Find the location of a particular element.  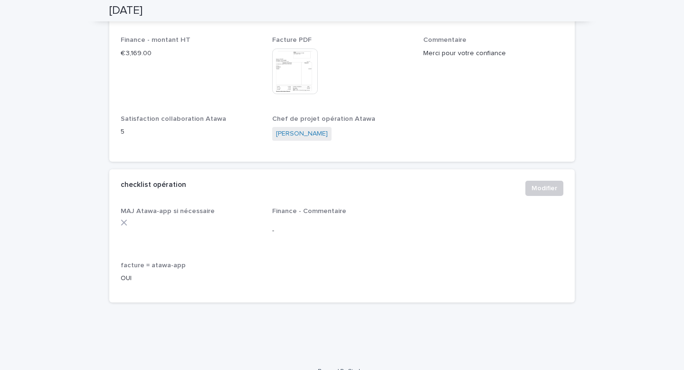

span: Finance - montant HT is located at coordinates (155, 40).